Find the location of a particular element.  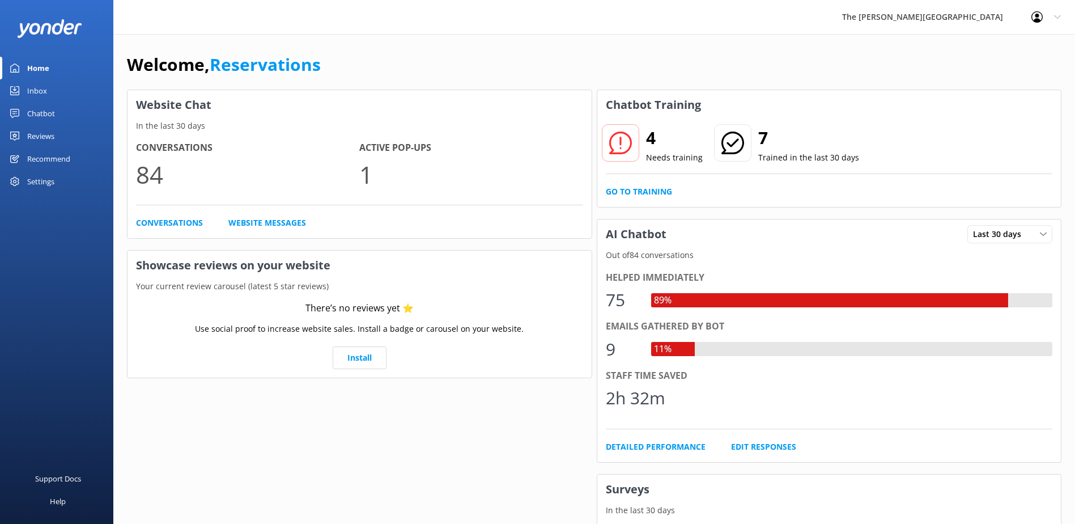

div: There’s no reviews yet ⭐ is located at coordinates (359, 308).